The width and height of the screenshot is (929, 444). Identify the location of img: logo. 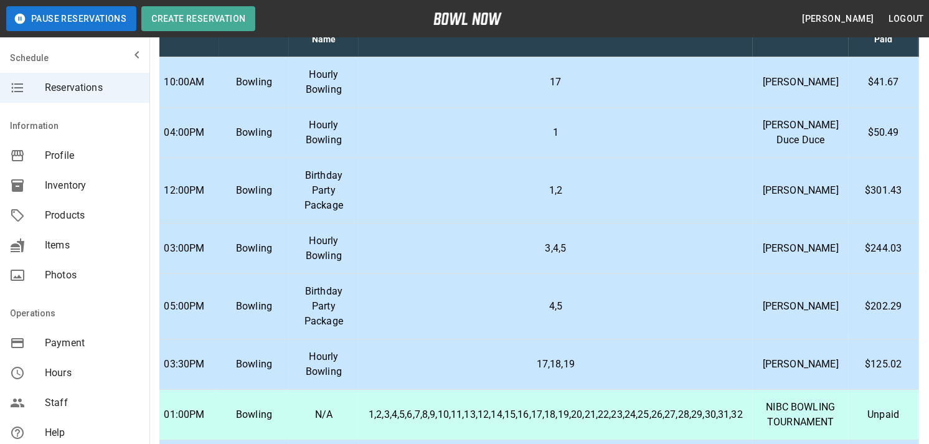
(468, 19).